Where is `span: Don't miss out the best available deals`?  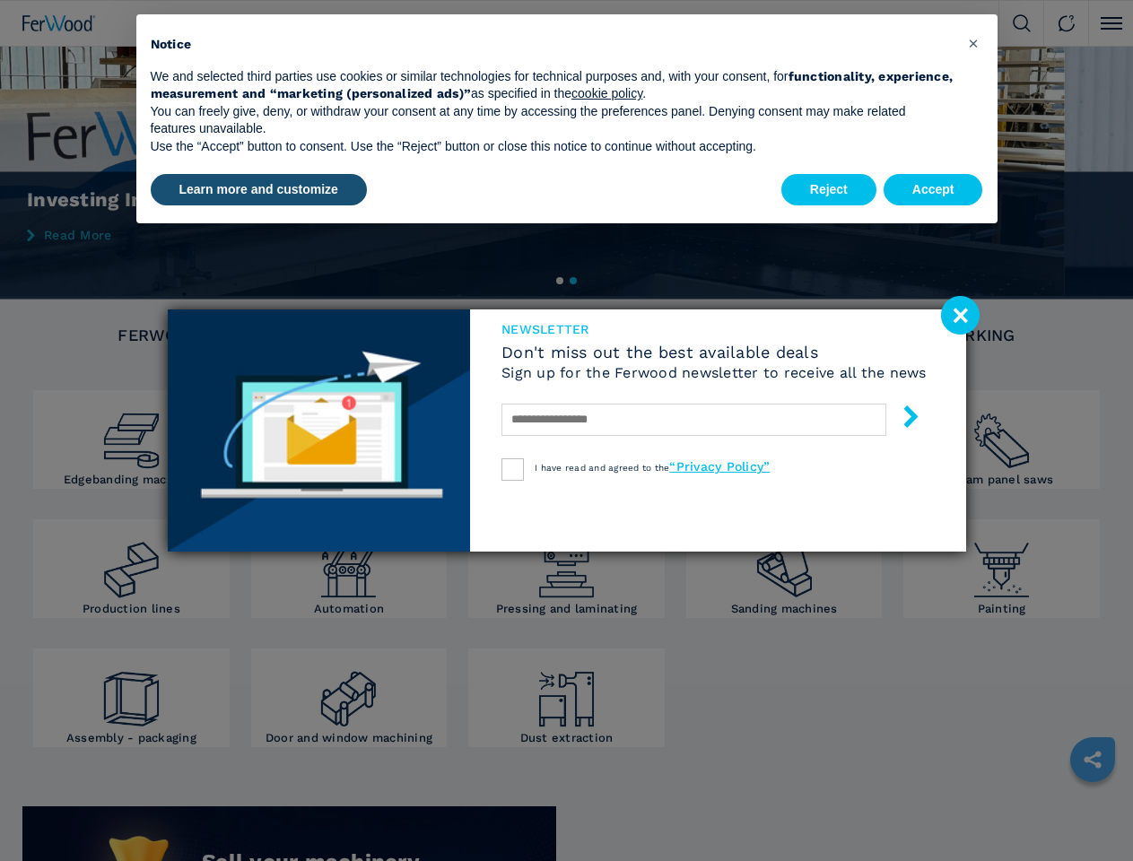 span: Don't miss out the best available deals is located at coordinates (714, 353).